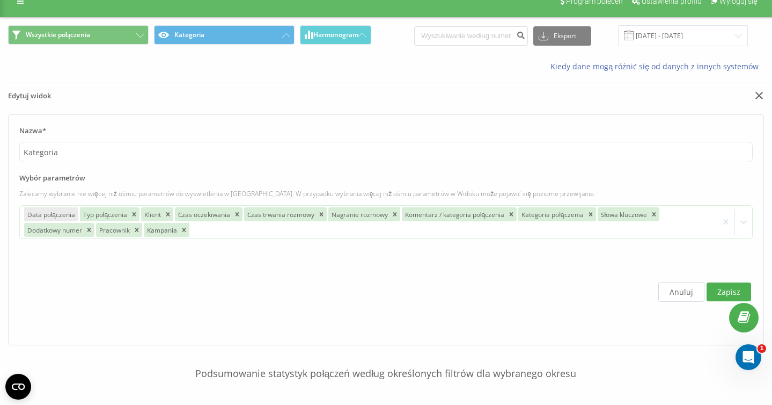 The image size is (772, 405). I want to click on div: Remove Klient, so click(168, 214).